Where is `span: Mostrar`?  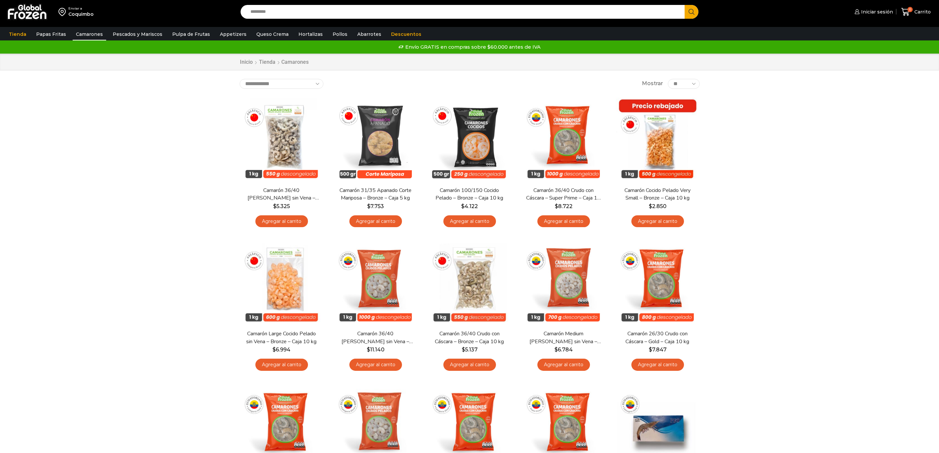
span: Mostrar is located at coordinates (652, 83).